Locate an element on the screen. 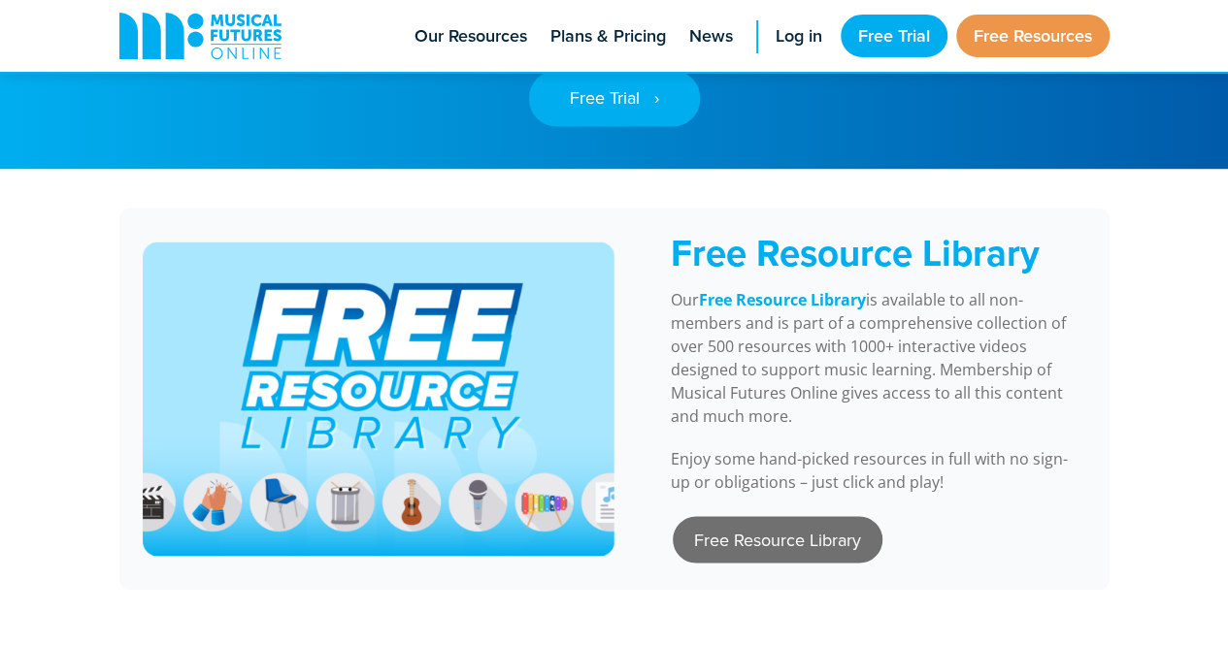 The image size is (1228, 645). p: Our is available to all non-members and is part of a comprehensive collection of over 500 resourc... is located at coordinates (878, 357).